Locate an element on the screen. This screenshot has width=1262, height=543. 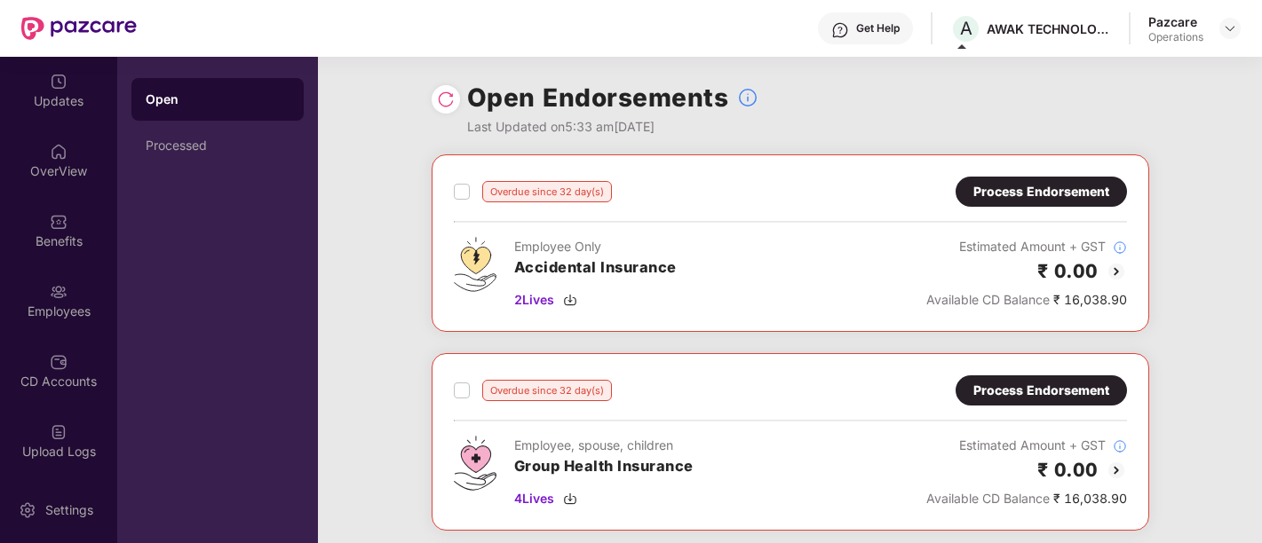
h1: Open Endorsements is located at coordinates (598, 98).